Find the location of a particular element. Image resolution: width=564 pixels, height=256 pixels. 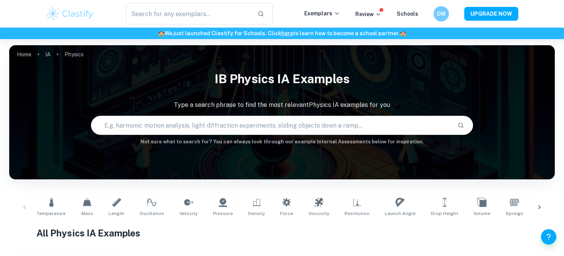

span: Pressure is located at coordinates (223, 214).